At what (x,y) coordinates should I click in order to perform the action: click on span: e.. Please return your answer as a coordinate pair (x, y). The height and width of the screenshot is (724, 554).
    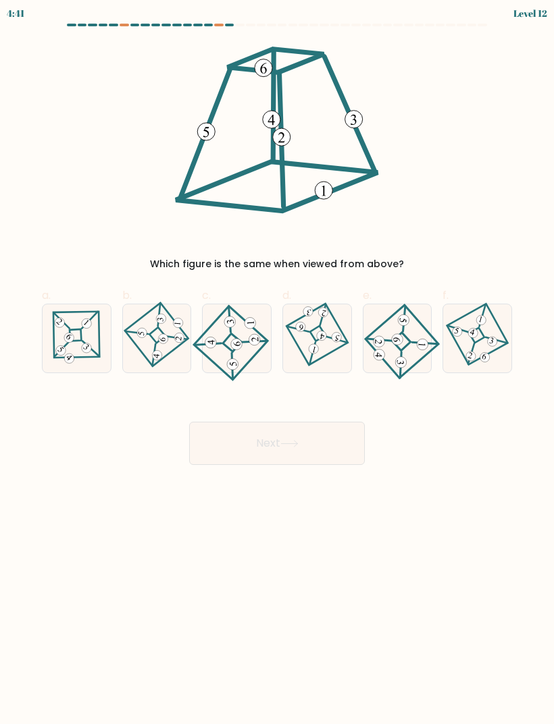
    Looking at the image, I should click on (367, 295).